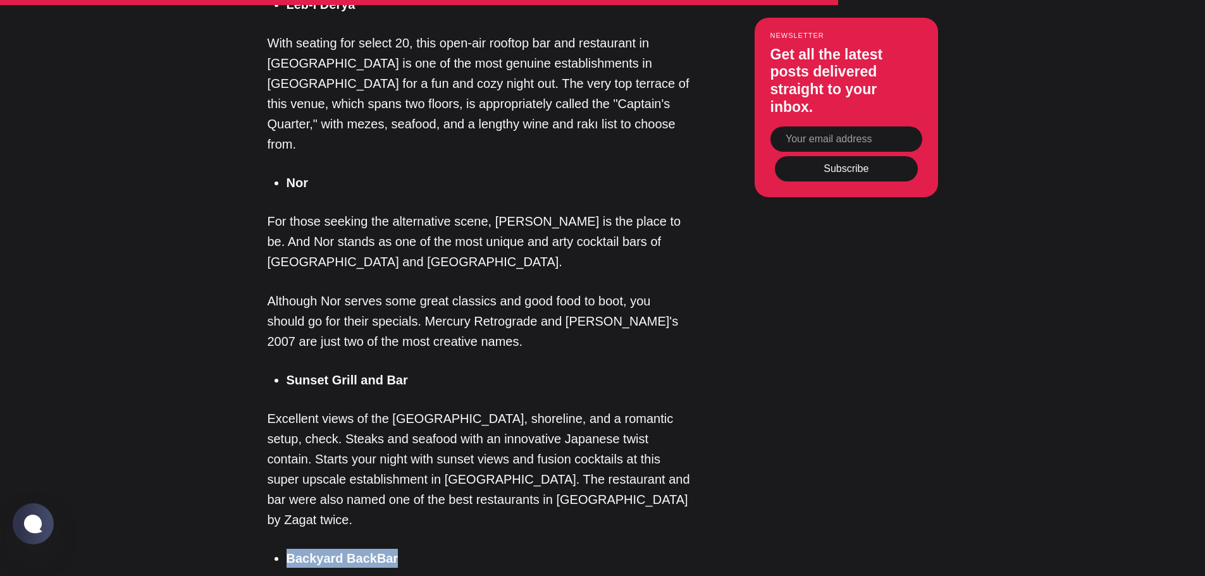 This screenshot has height=576, width=1205. I want to click on p: Although Nor serves some great classics and good food to boot, you should go for their specials. ..., so click(480, 321).